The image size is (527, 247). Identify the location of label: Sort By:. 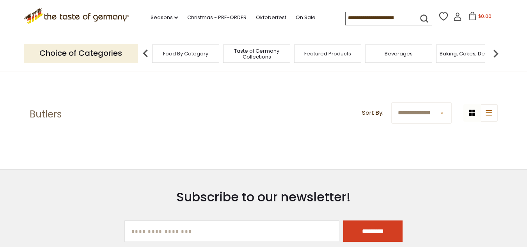
(372, 113).